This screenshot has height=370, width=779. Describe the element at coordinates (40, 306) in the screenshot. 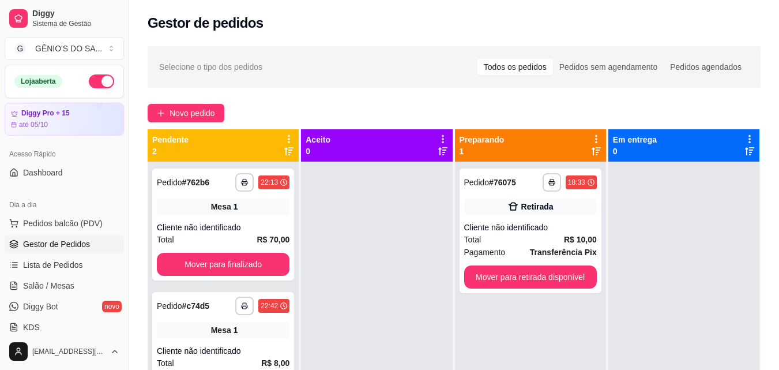

I see `span: Diggy Bot` at that location.